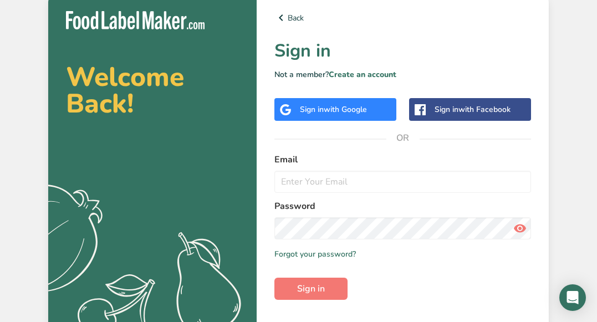 The width and height of the screenshot is (597, 322). What do you see at coordinates (311, 289) in the screenshot?
I see `span: Sign in` at bounding box center [311, 289].